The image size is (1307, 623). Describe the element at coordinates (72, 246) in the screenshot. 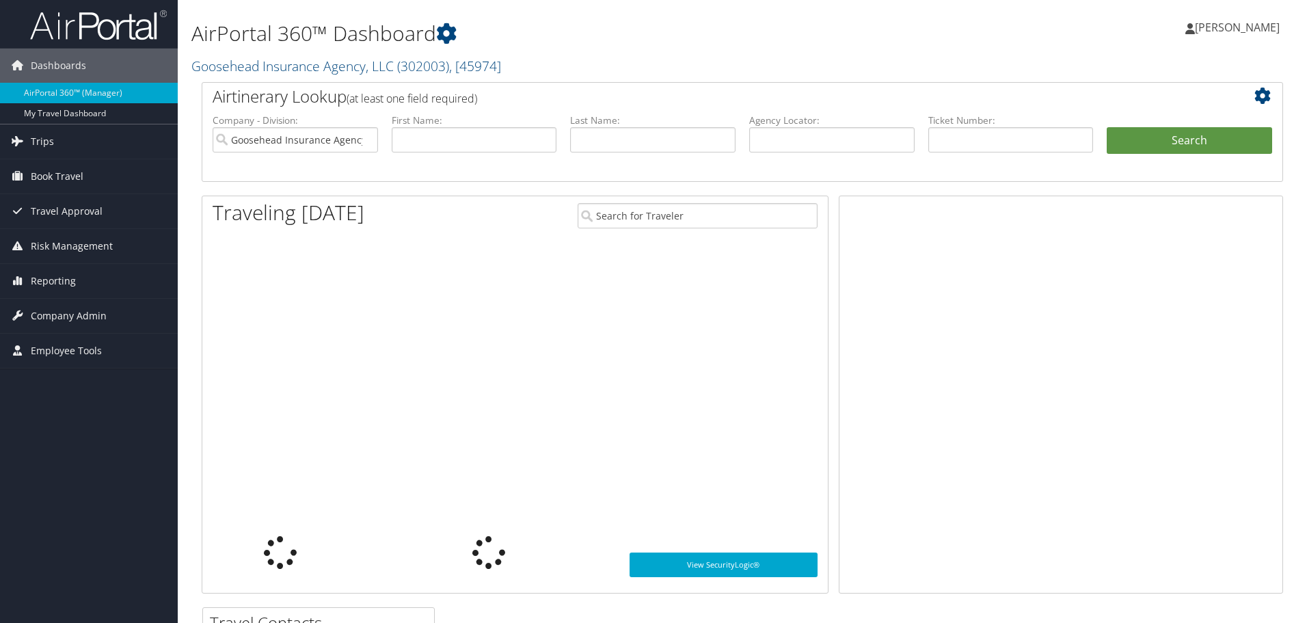

I see `span: Risk Management` at that location.